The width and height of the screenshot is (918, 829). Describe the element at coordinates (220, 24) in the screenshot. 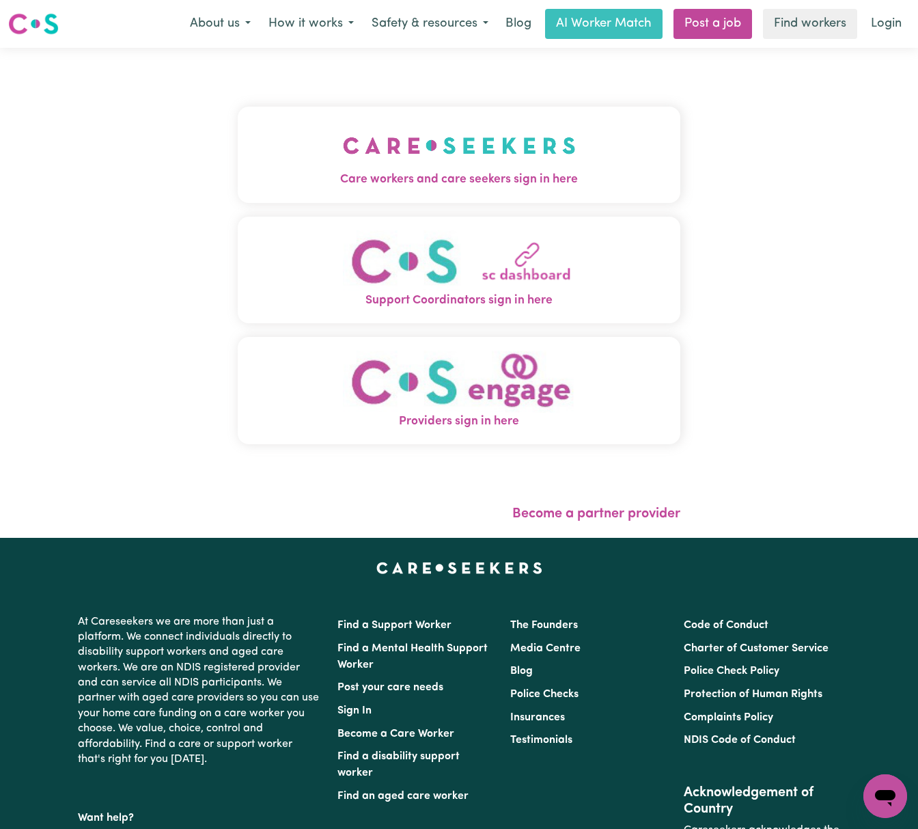

I see `button: About us` at that location.